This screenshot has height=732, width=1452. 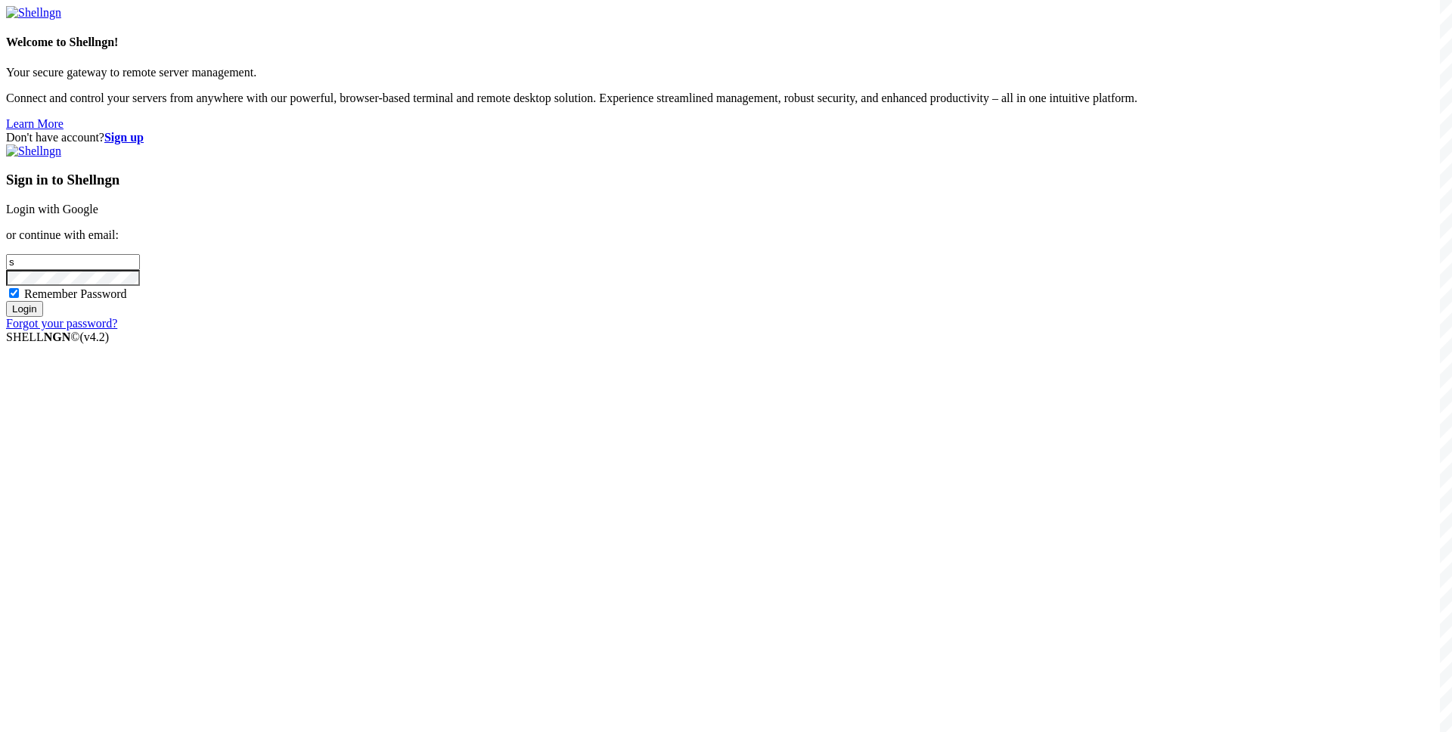 What do you see at coordinates (35, 123) in the screenshot?
I see `a: Learn More` at bounding box center [35, 123].